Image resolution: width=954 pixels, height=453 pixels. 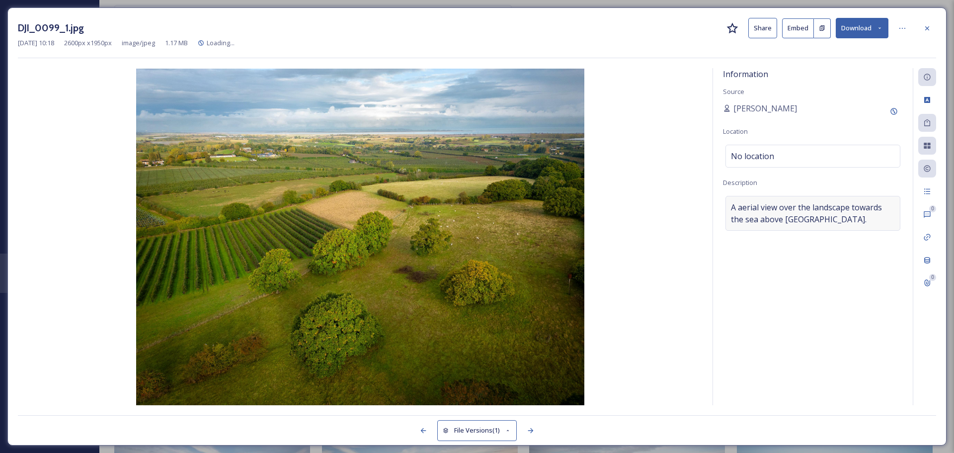 What do you see at coordinates (735, 131) in the screenshot?
I see `span: Location` at bounding box center [735, 131].